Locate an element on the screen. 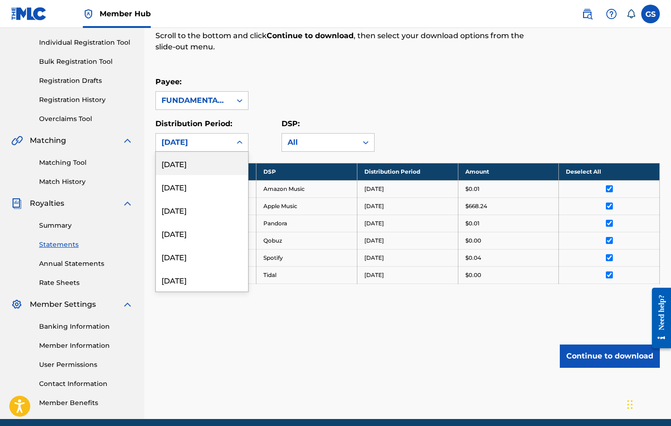  p: $0.04 is located at coordinates (473, 258).